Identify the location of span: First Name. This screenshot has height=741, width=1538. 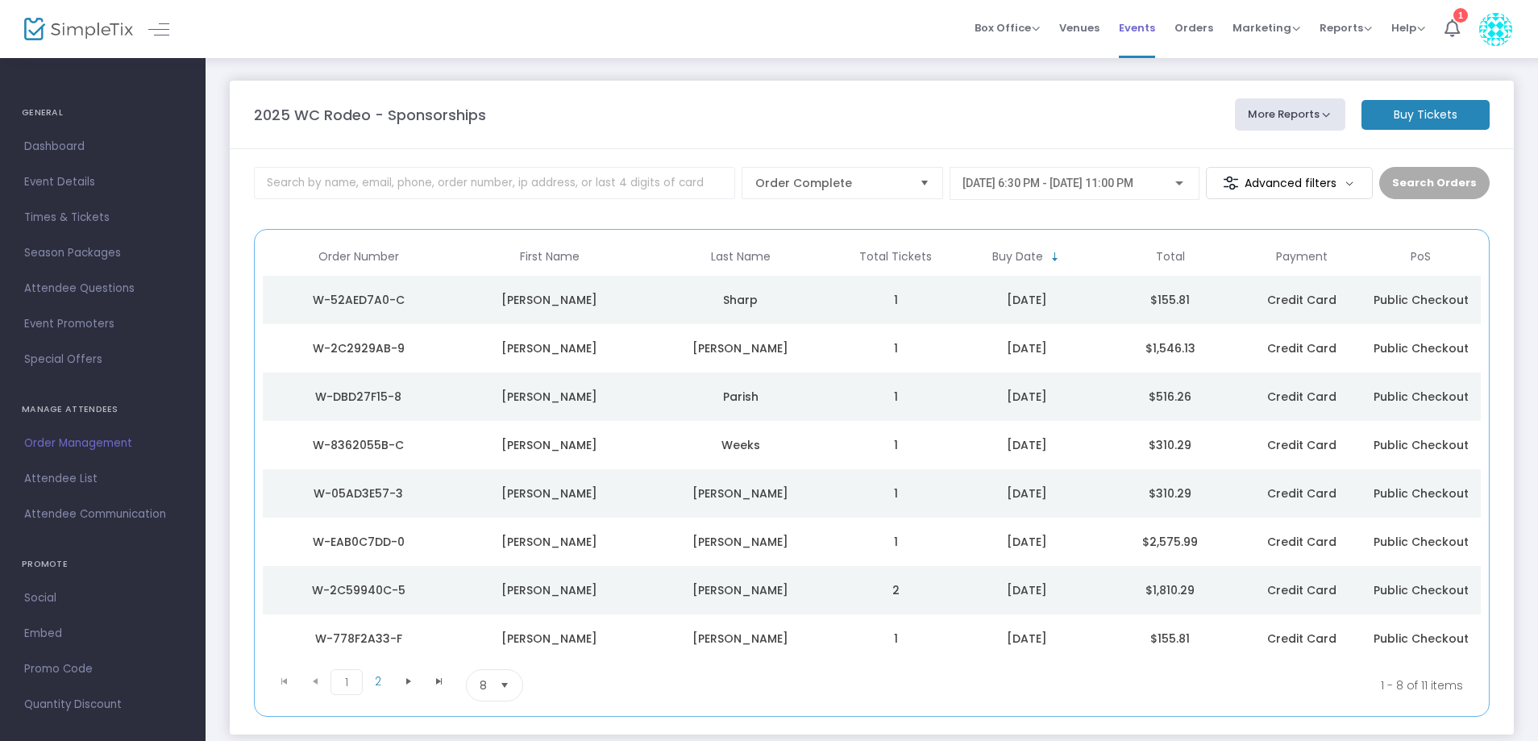
(550, 256).